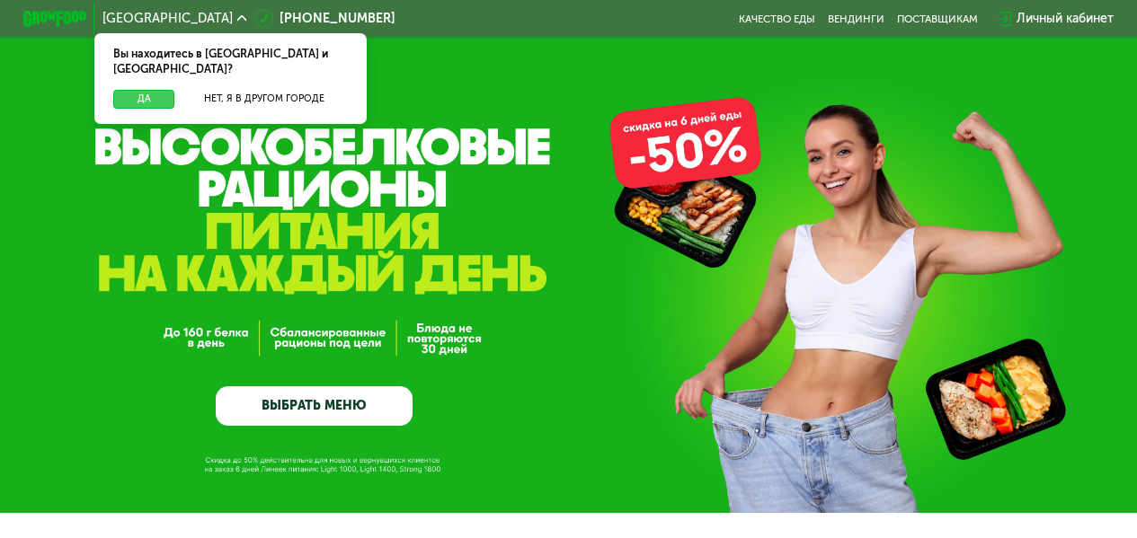  What do you see at coordinates (314, 406) in the screenshot?
I see `a: ВЫБРАТЬ МЕНЮ` at bounding box center [314, 406].